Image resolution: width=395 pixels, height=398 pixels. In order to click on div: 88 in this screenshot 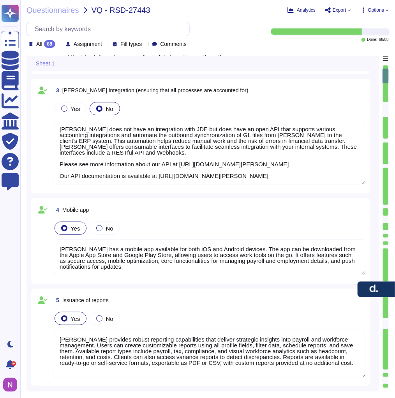, I will do `click(49, 44)`.